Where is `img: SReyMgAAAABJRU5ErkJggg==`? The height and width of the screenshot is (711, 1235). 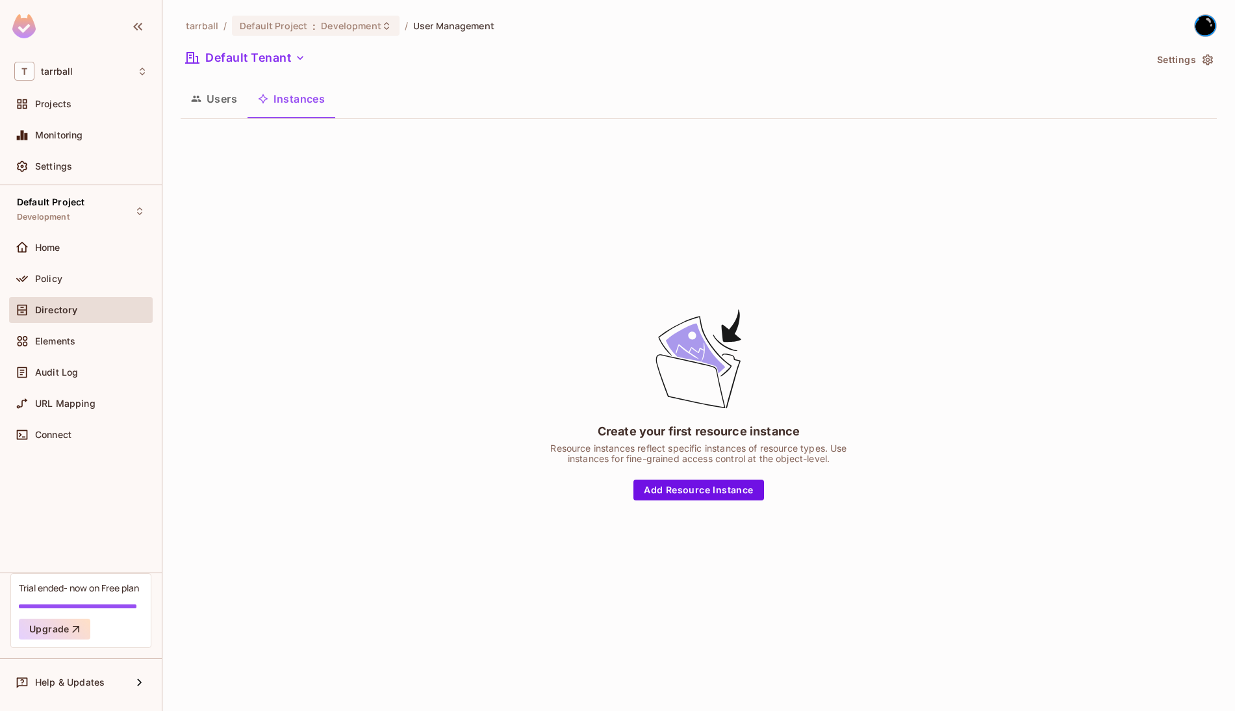
img: SReyMgAAAABJRU5ErkJggg== is located at coordinates (24, 26).